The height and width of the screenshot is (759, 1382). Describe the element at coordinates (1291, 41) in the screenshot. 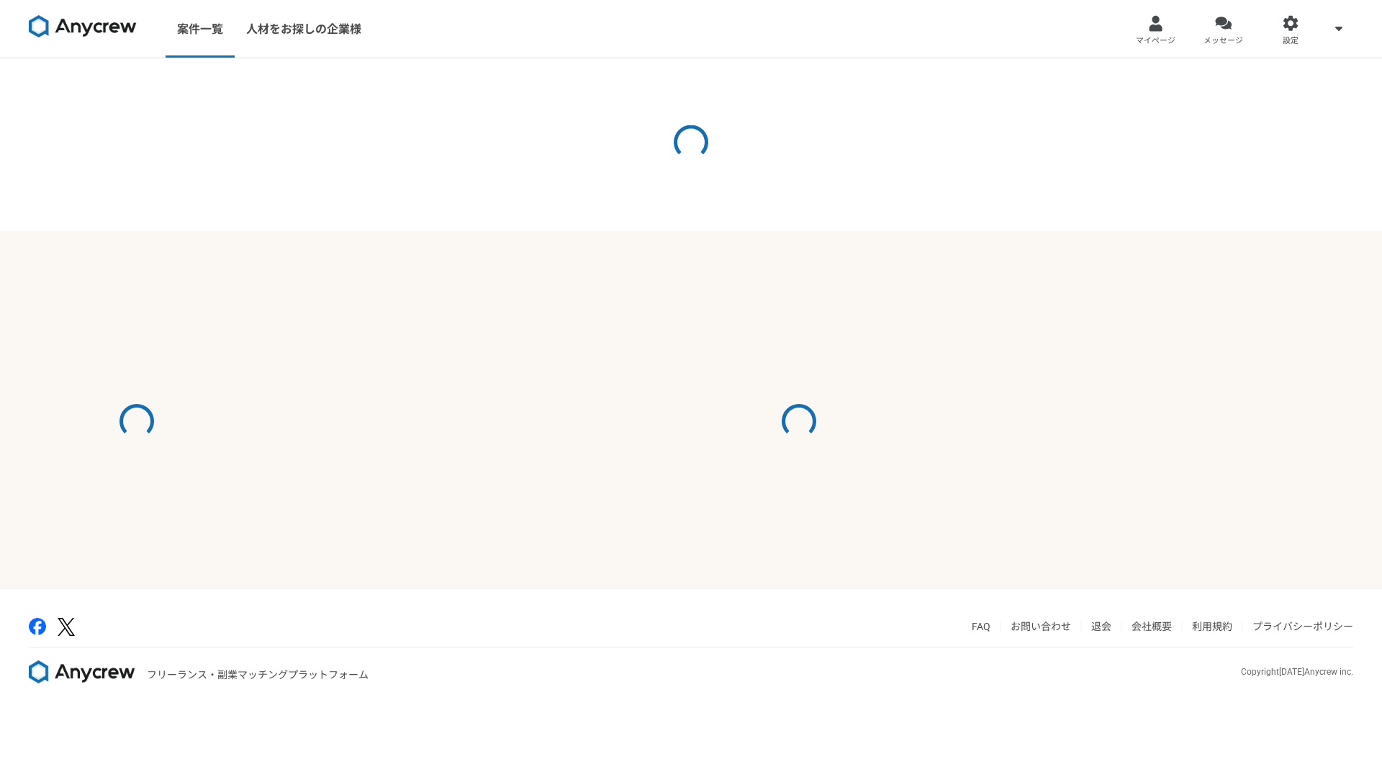

I see `span: 設定` at that location.